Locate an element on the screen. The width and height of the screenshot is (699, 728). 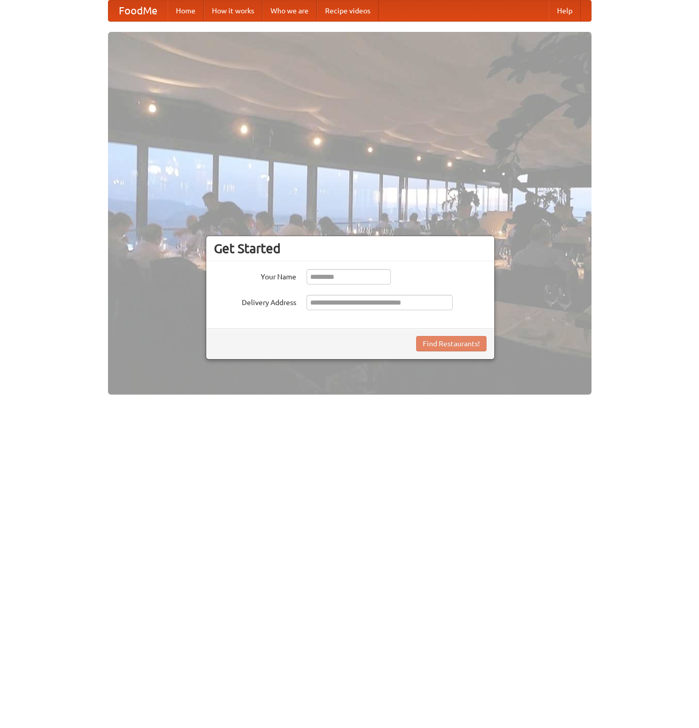
label: Your Name is located at coordinates (255, 275).